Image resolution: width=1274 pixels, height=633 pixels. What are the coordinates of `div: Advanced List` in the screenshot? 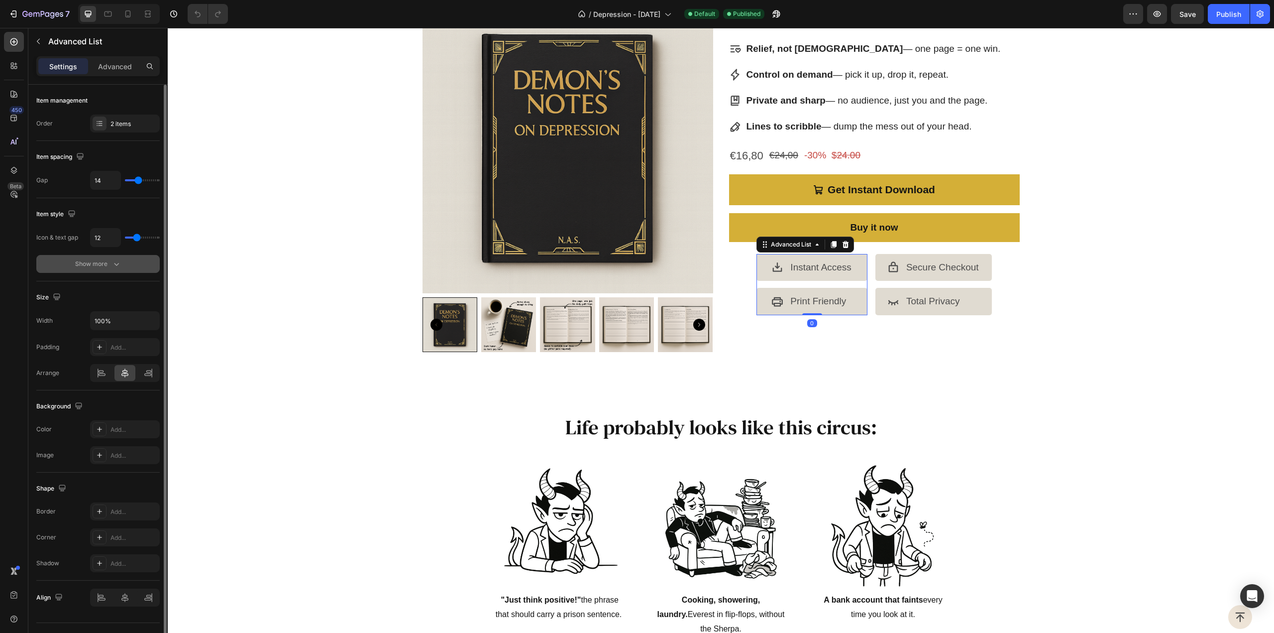 It's located at (623, 217).